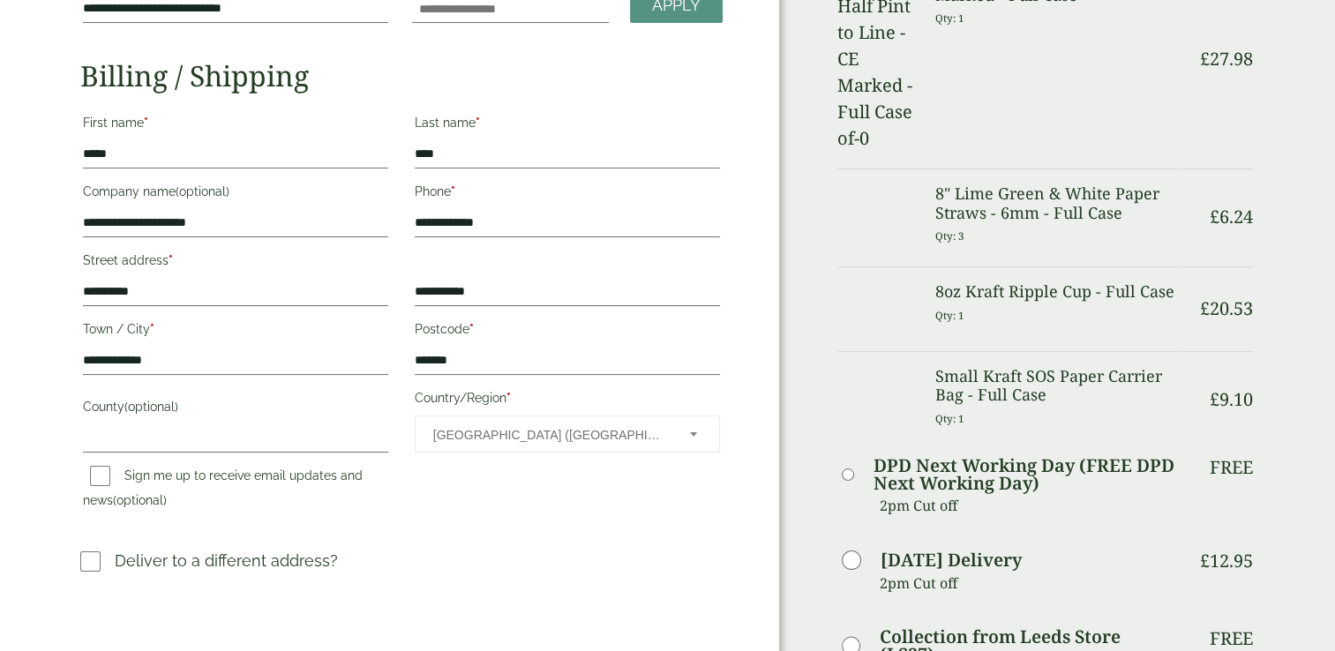 The image size is (1335, 651). I want to click on h3: 8" Lime Green & White Paper Straws - 6mm - Full Case, so click(1056, 203).